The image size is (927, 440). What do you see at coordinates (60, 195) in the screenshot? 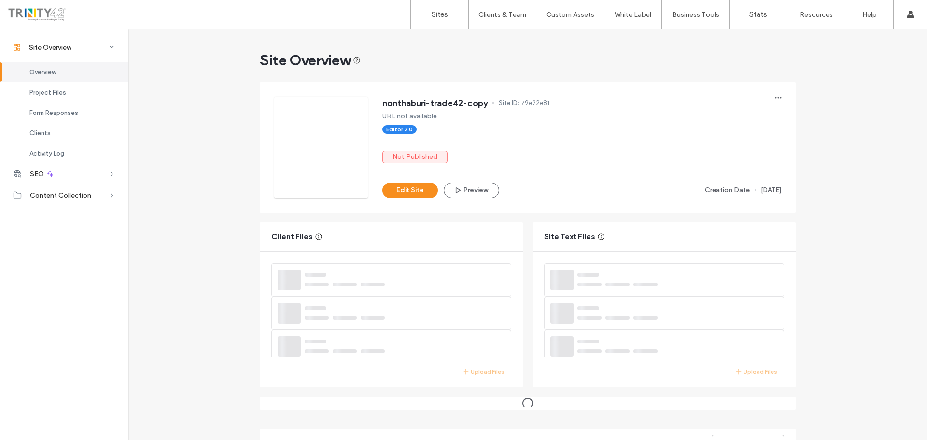
I see `span: Content Collection` at bounding box center [60, 195].